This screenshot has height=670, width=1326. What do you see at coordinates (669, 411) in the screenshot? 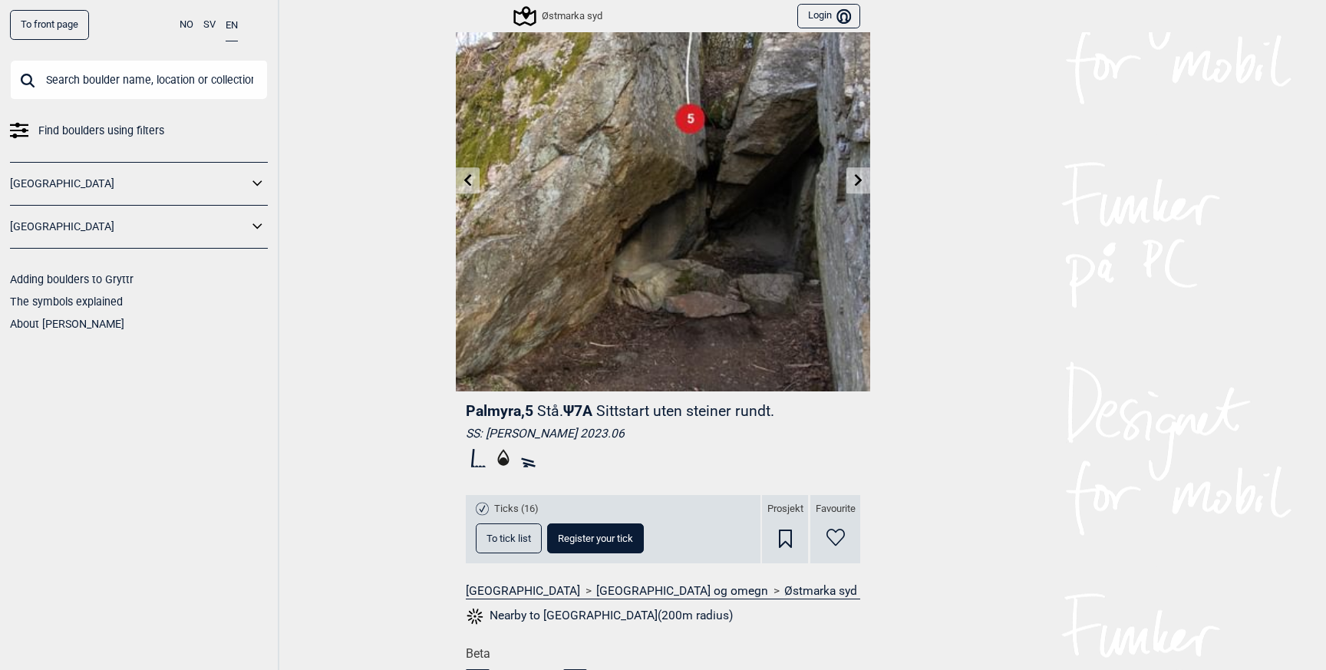
I see `span: Ψ 7A` at bounding box center [669, 411].